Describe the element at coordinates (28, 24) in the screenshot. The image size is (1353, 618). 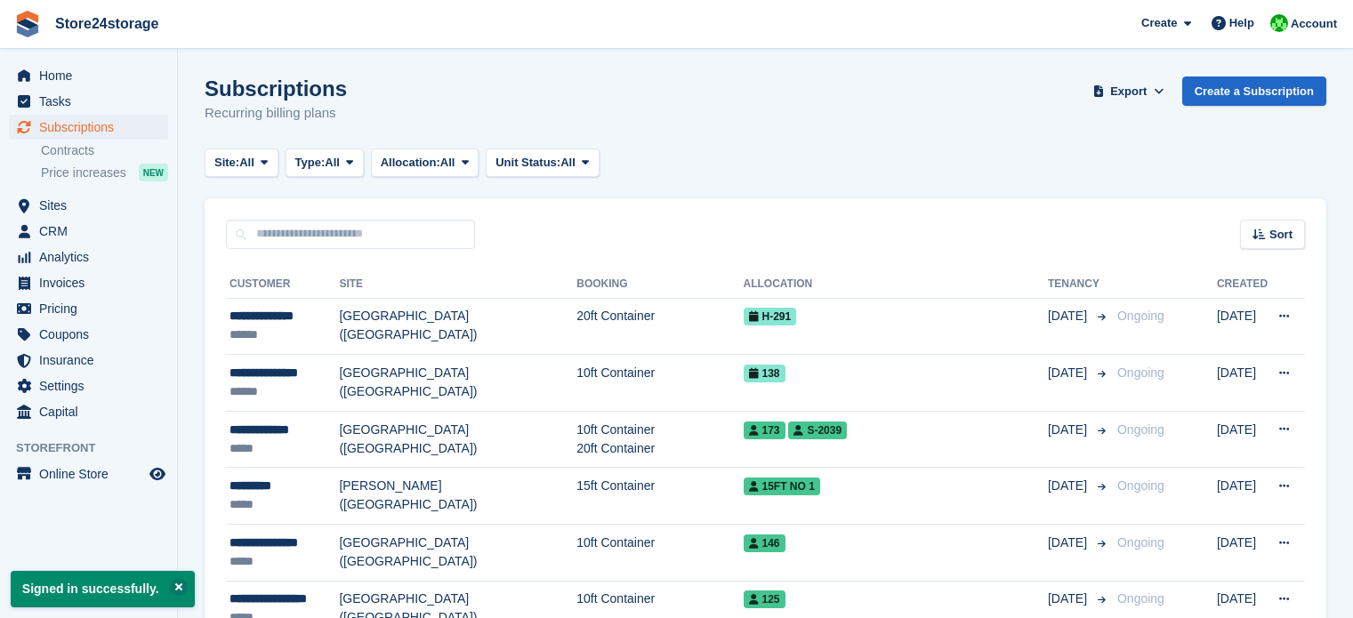
I see `img: stora-icon-8386f47178a22dfd0bd8f6a31ec36ba5ce8667c1dd55bd0f319d3a0aa187defe.svg` at that location.